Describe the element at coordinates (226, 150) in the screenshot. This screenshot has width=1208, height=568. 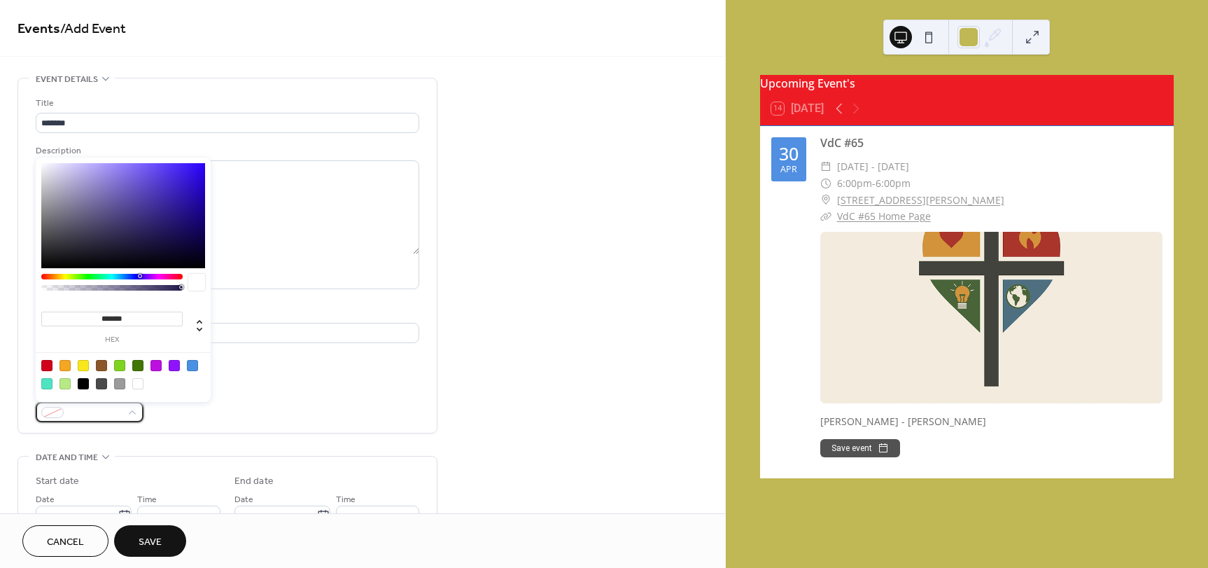
I see `div: Description` at that location.